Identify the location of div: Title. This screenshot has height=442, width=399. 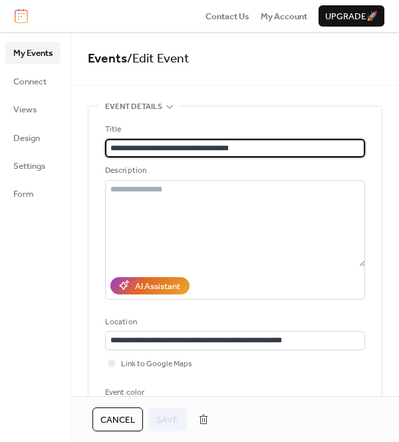
(233, 130).